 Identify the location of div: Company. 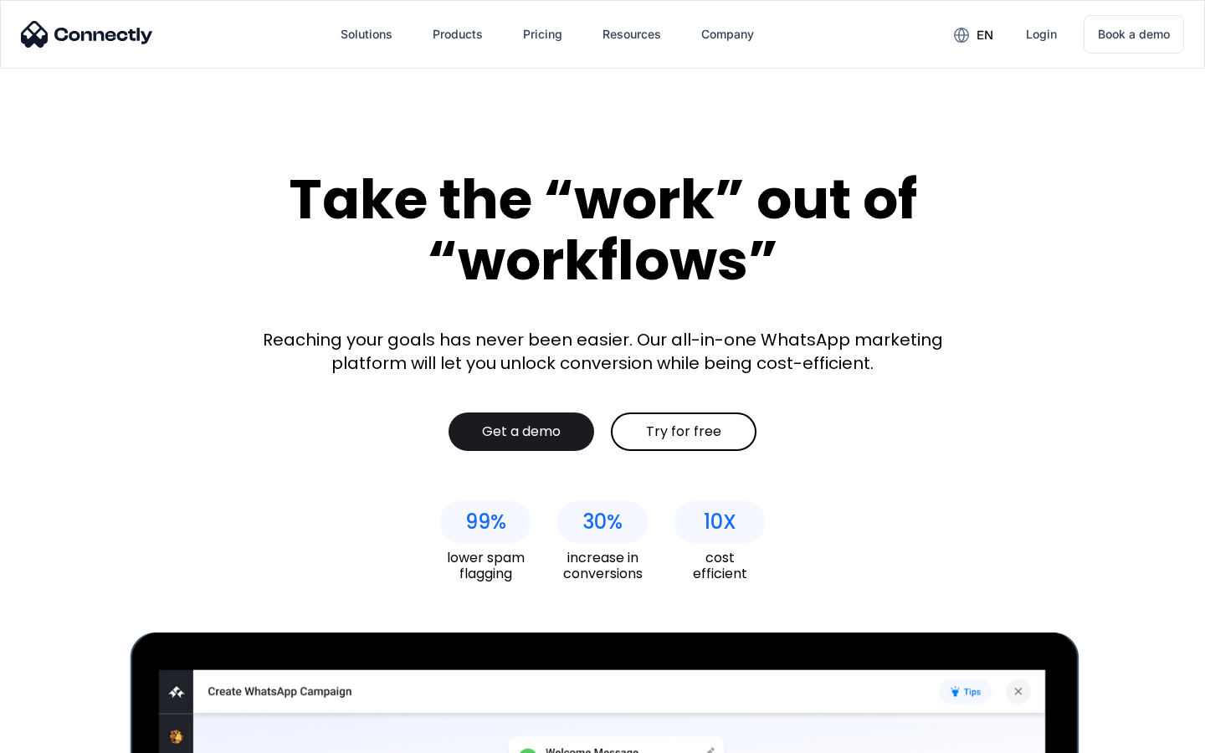
(727, 34).